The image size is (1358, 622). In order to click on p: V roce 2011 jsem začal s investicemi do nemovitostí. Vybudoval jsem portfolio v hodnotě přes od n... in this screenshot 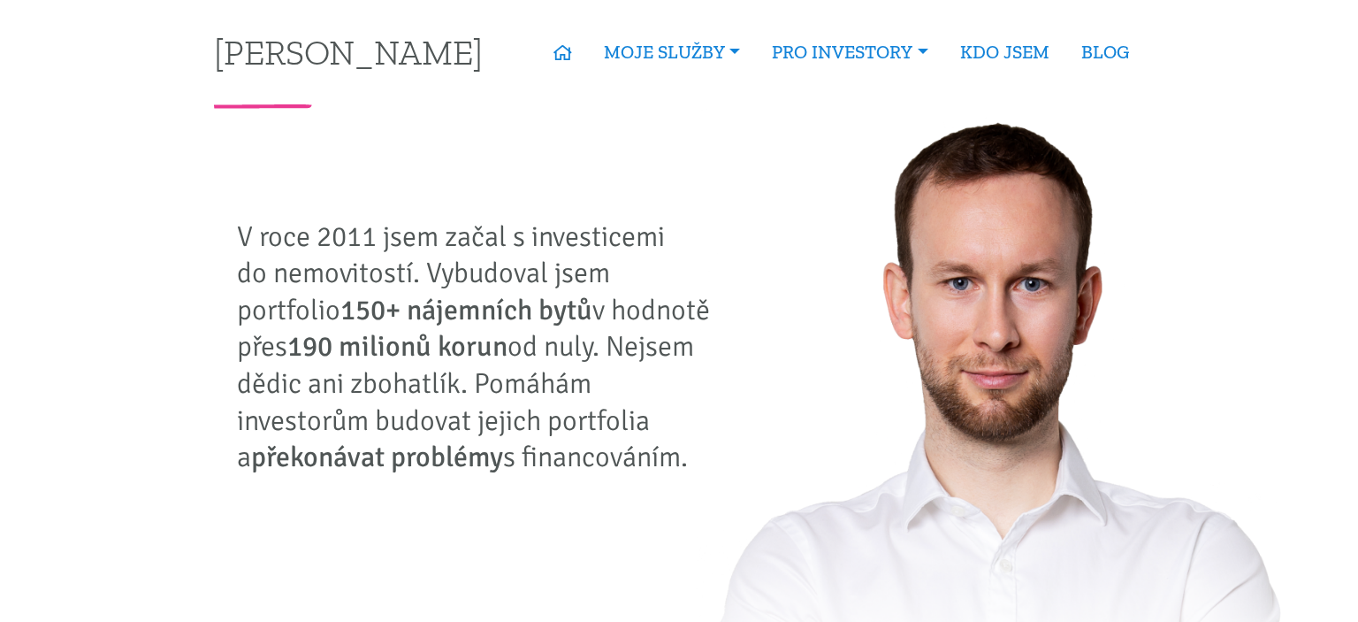, I will do `click(480, 347)`.